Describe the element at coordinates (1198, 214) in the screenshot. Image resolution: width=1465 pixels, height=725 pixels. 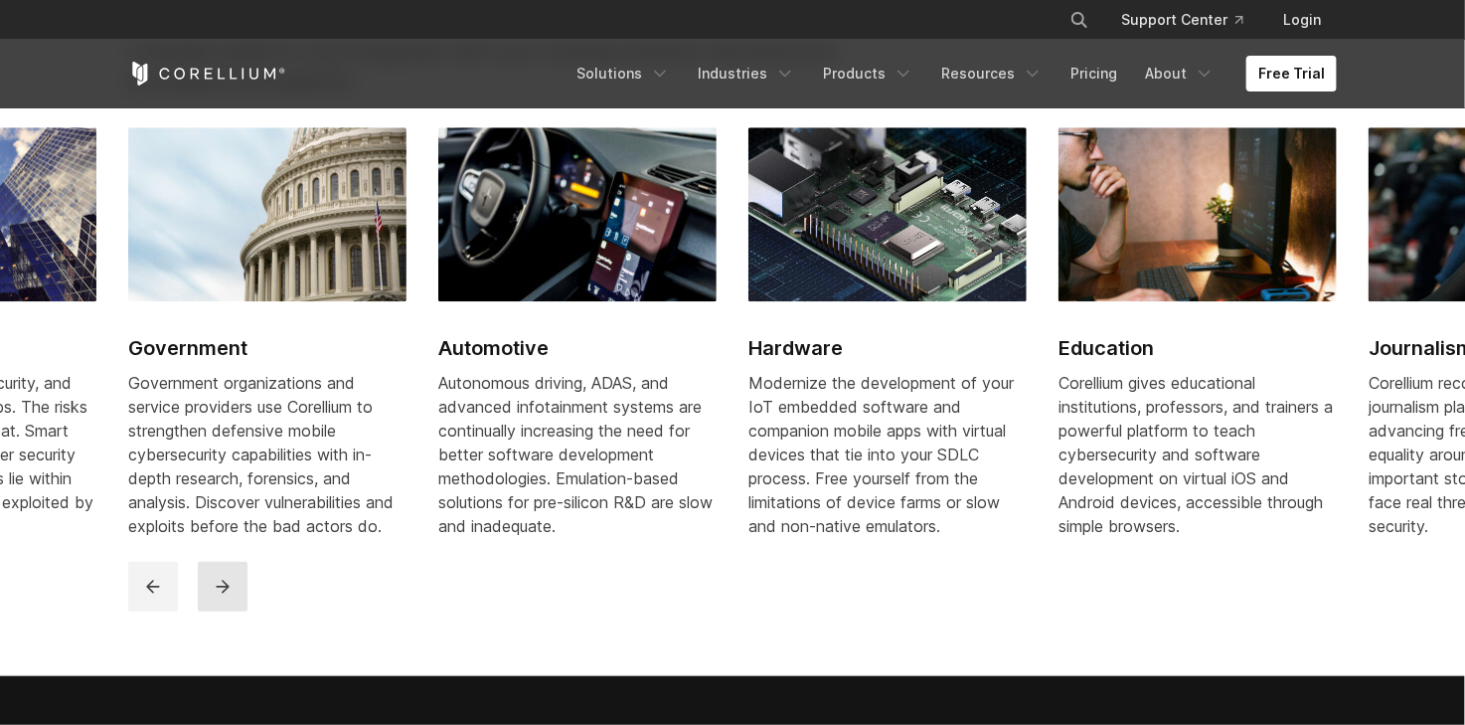
I see `img: Education` at that location.